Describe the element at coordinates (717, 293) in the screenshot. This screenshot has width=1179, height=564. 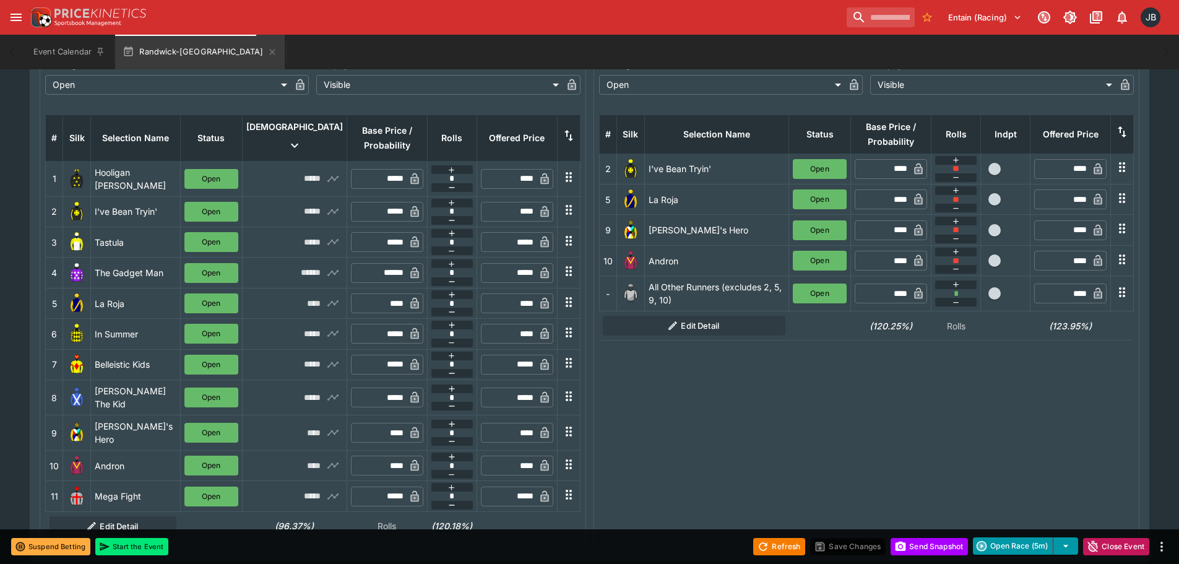
I see `td: All Other Runners (excludes 2, 5, 9, 10)` at that location.